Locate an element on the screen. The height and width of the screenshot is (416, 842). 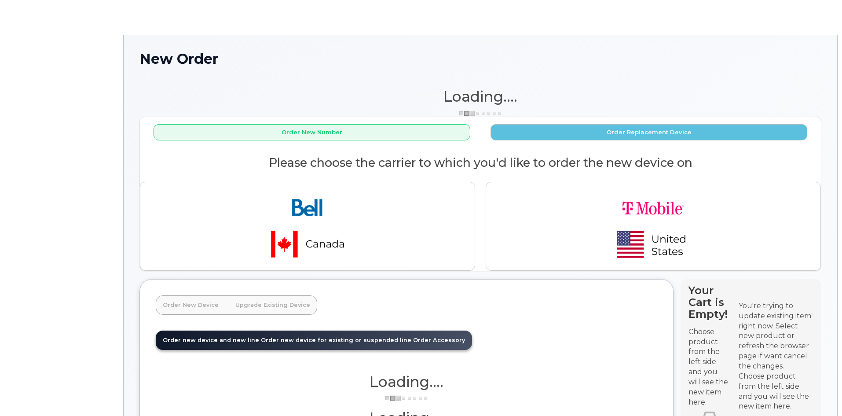
a: Upgrade Existing Device is located at coordinates (273, 305).